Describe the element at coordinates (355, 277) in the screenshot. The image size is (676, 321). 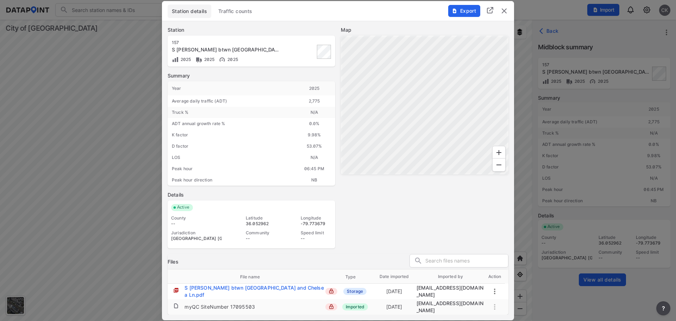
I see `span: Type` at that location.